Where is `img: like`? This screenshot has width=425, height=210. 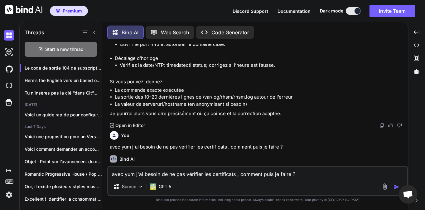 img: like is located at coordinates (391, 125).